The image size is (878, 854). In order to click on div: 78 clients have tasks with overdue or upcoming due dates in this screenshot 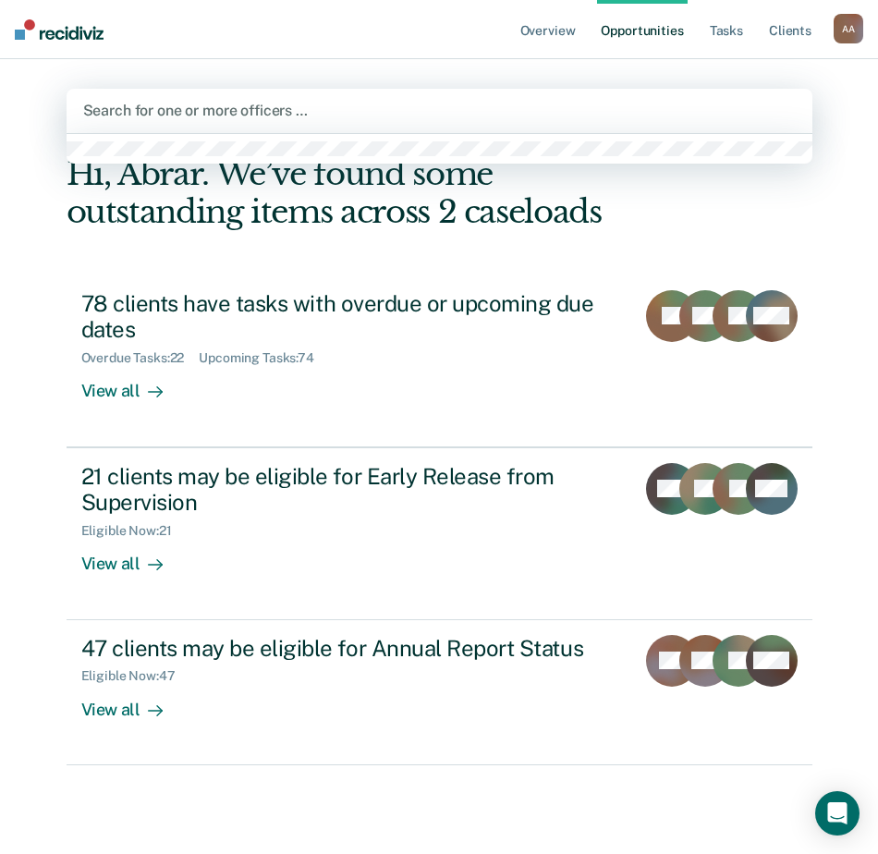, I will do `click(350, 317)`.